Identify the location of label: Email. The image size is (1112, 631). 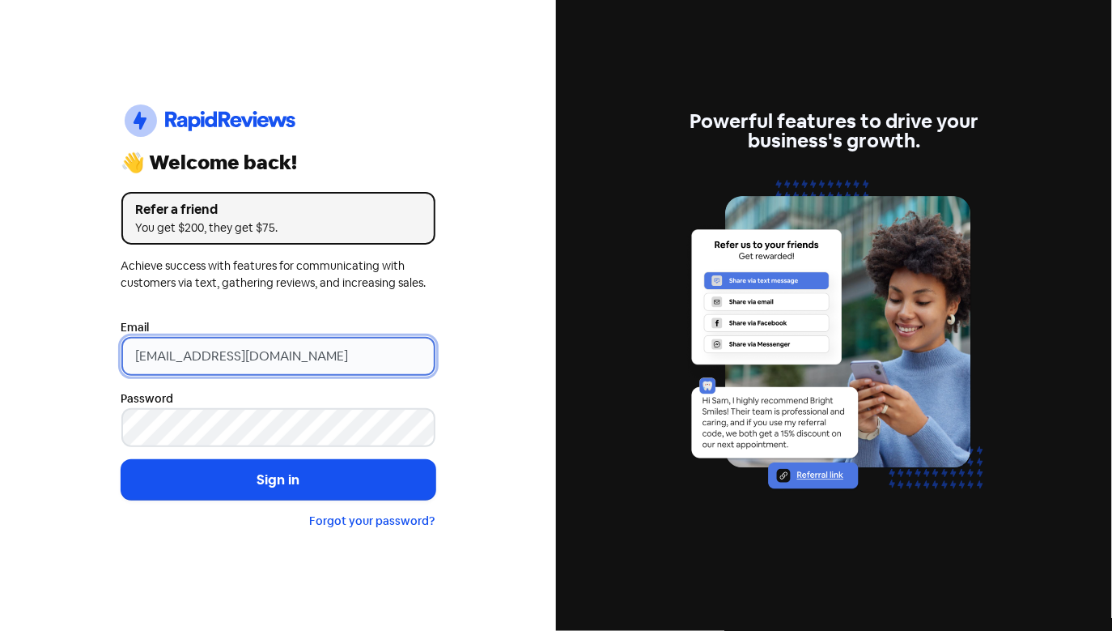
(135, 327).